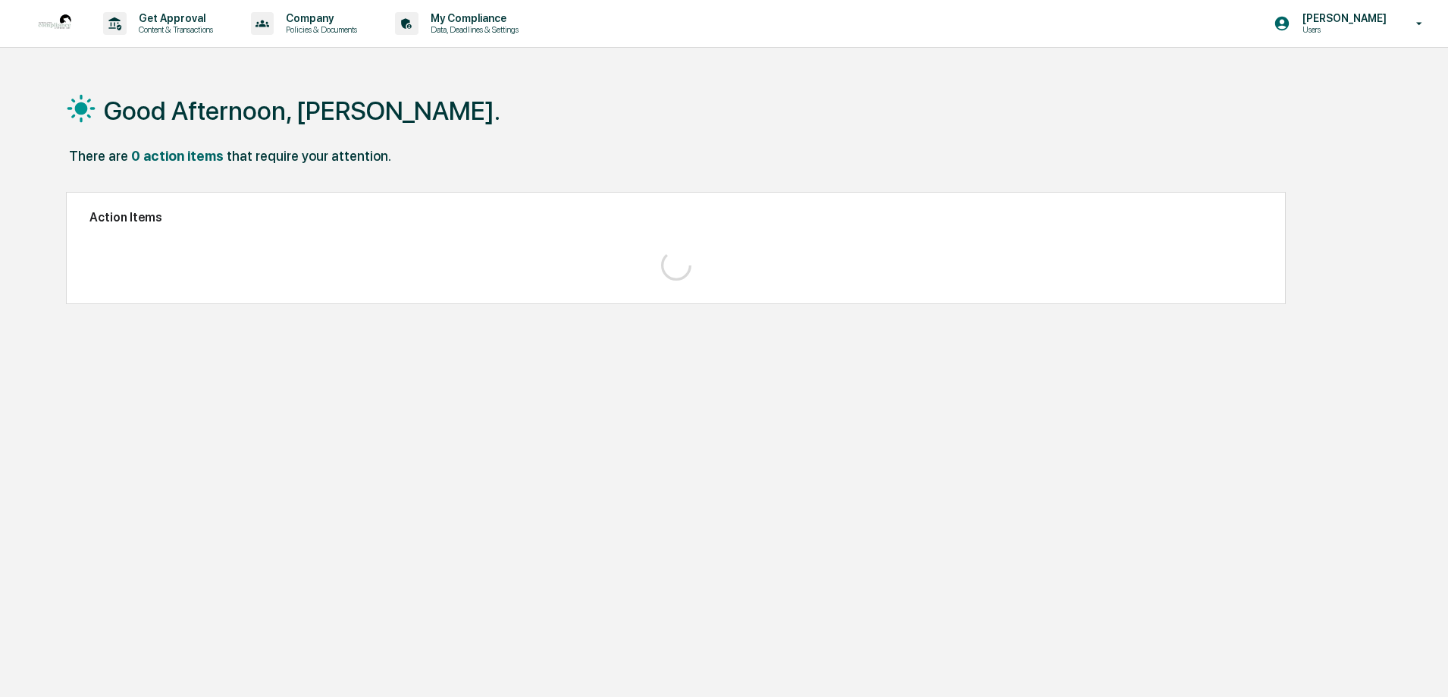 The width and height of the screenshot is (1448, 697). I want to click on img: logo, so click(55, 24).